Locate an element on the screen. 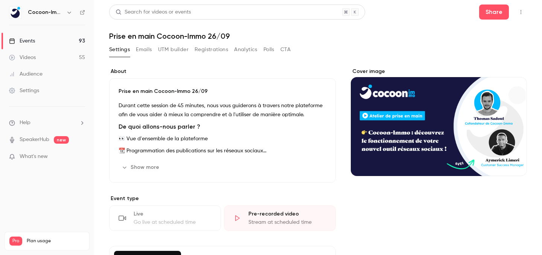 The height and width of the screenshot is (255, 542). span: Plan usage is located at coordinates (56, 241).